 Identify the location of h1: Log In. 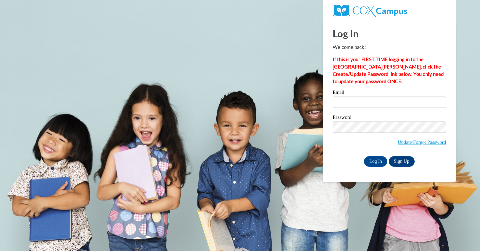
(389, 33).